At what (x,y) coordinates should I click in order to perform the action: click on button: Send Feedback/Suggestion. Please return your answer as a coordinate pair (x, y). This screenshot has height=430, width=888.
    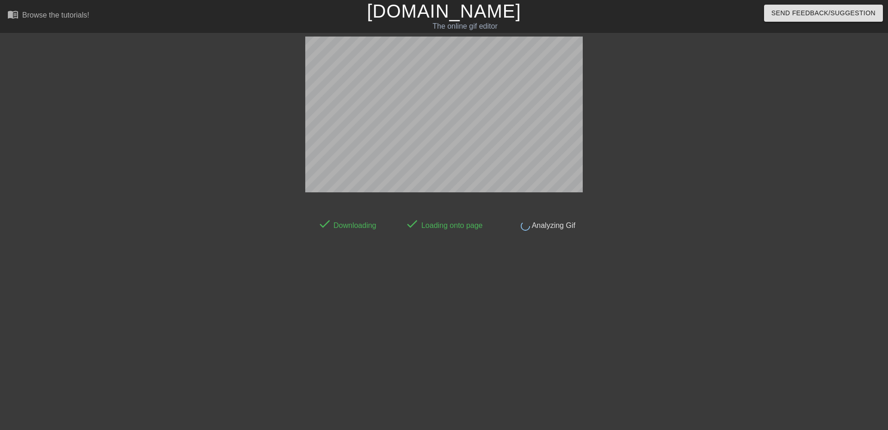
    Looking at the image, I should click on (823, 13).